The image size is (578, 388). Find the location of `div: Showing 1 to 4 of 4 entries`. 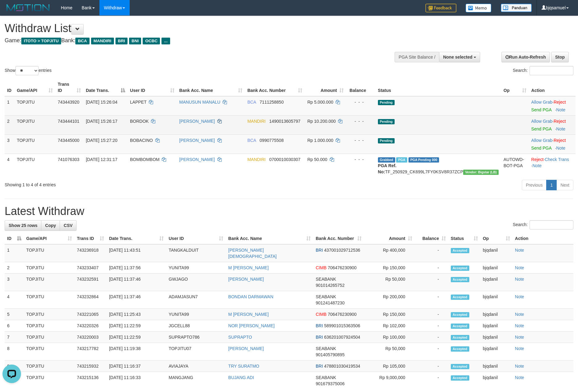

div: Showing 1 to 4 of 4 entries is located at coordinates (120, 184).